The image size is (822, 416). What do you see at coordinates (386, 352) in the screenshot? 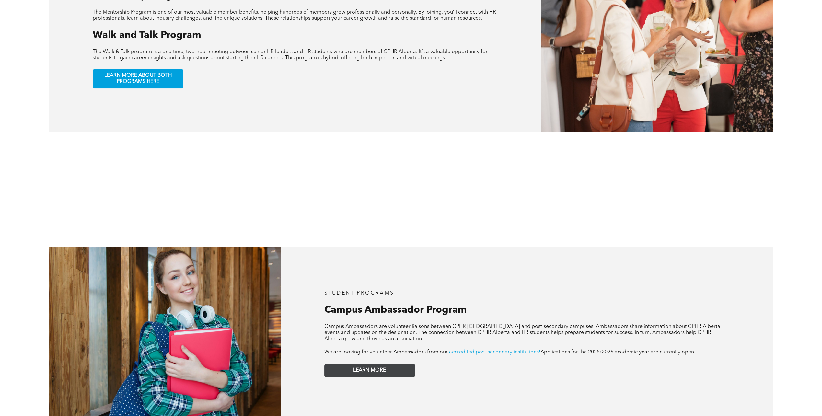
I see `span: We are looking for volunteer Ambassadors from our` at bounding box center [386, 352].